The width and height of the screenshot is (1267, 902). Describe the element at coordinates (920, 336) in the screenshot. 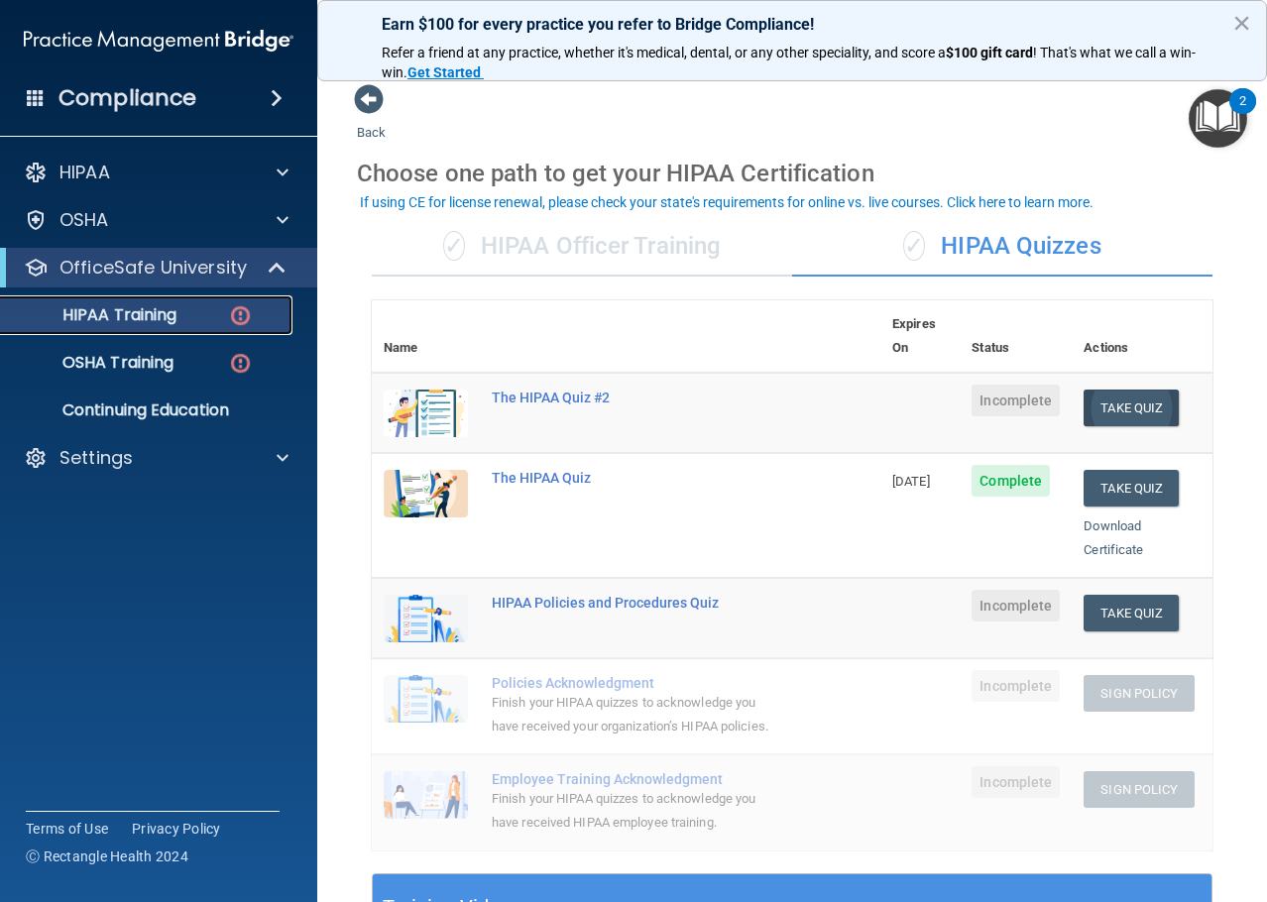

I see `th: Expires On` at that location.